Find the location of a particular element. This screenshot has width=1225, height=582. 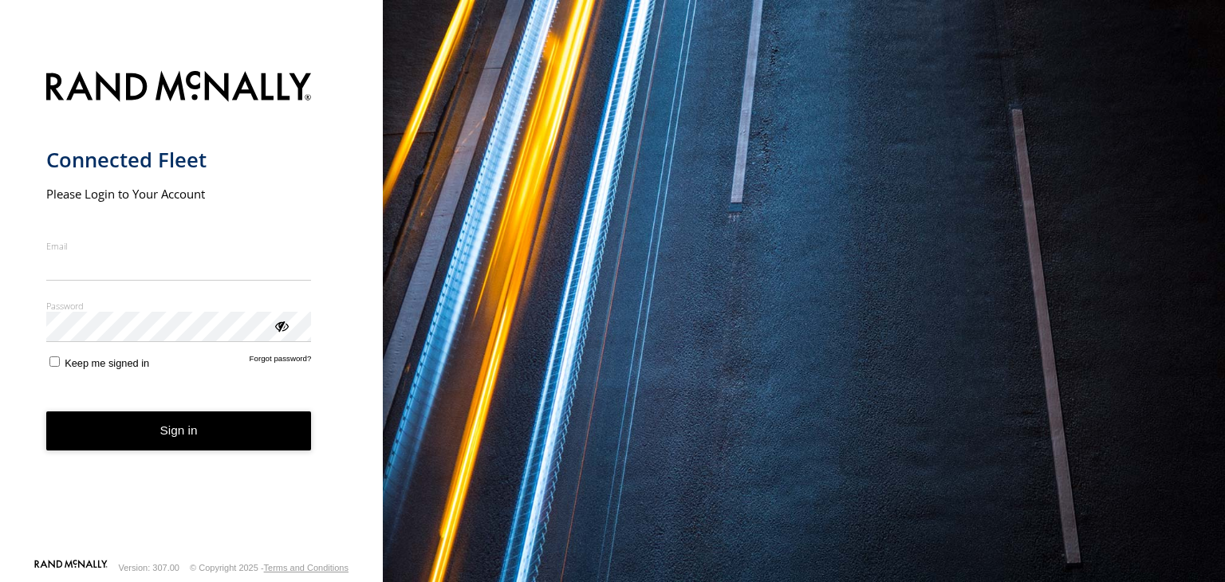

a: Terms and Conditions is located at coordinates (306, 568).